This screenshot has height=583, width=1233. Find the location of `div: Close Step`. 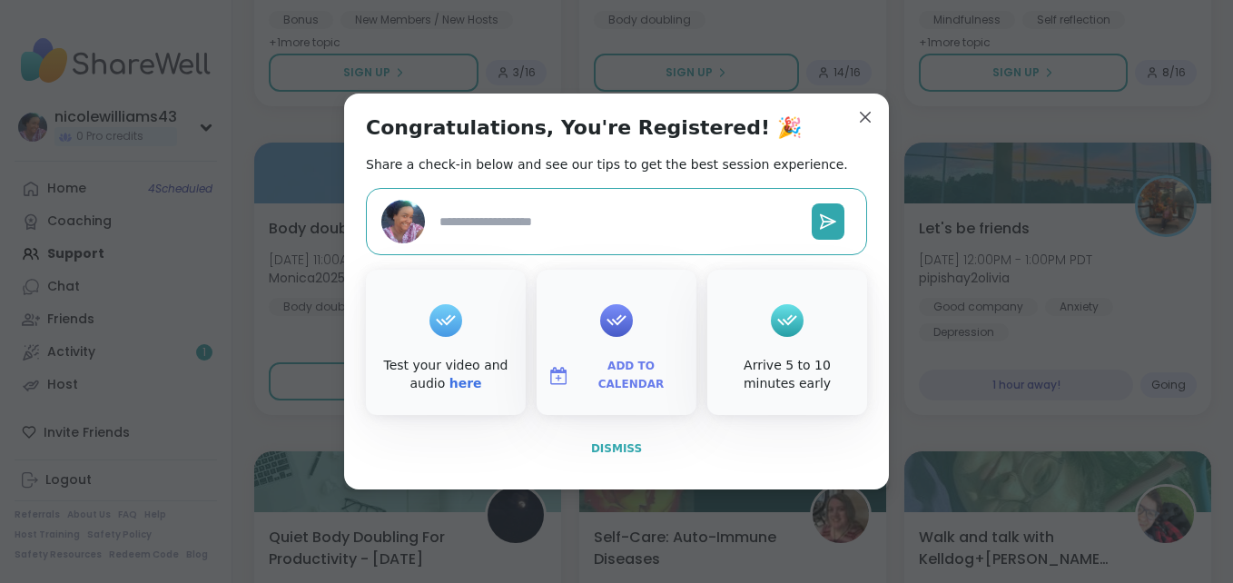

div: Close Step is located at coordinates (1214, 19).